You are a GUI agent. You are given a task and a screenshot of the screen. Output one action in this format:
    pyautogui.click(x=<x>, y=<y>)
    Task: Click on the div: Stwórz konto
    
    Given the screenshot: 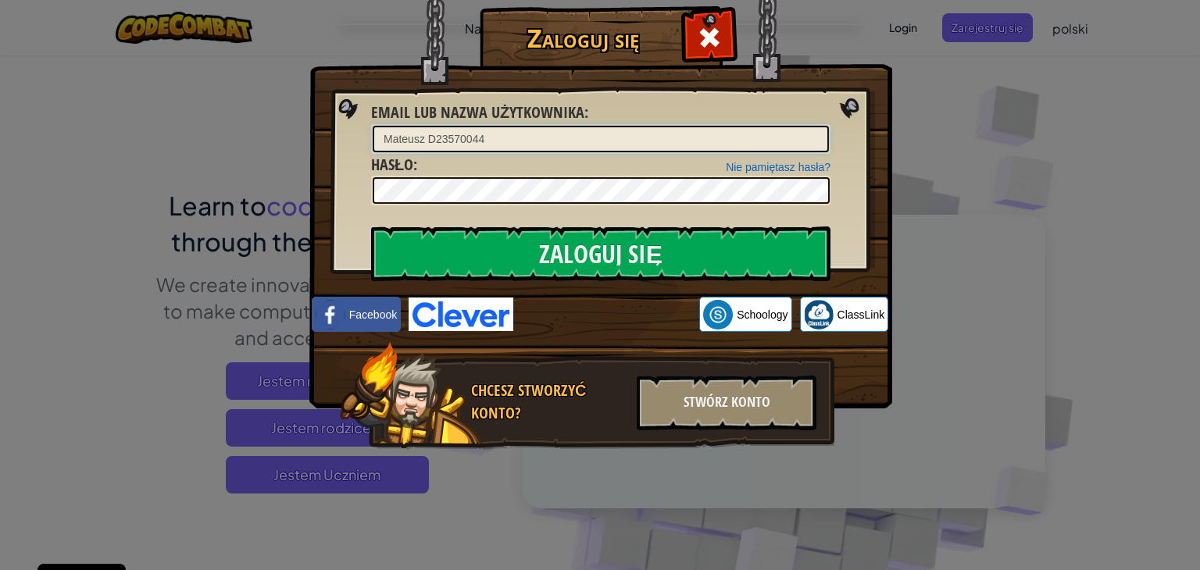 What is the action you would take?
    pyautogui.click(x=726, y=403)
    